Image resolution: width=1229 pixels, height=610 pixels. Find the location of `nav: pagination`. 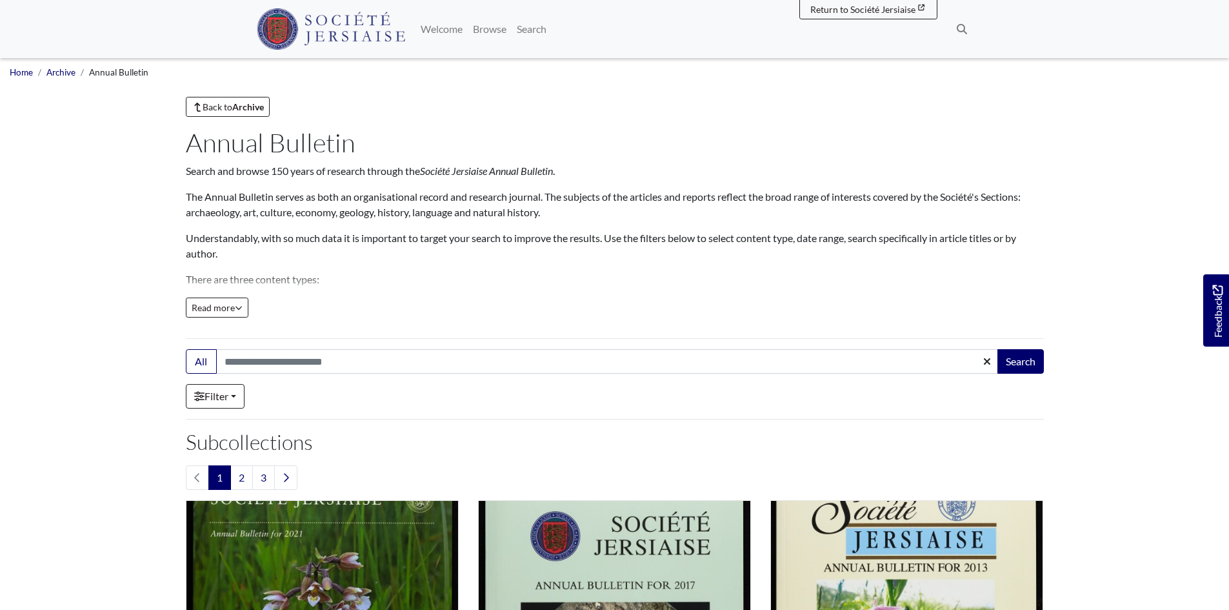

nav: pagination is located at coordinates (615, 478).